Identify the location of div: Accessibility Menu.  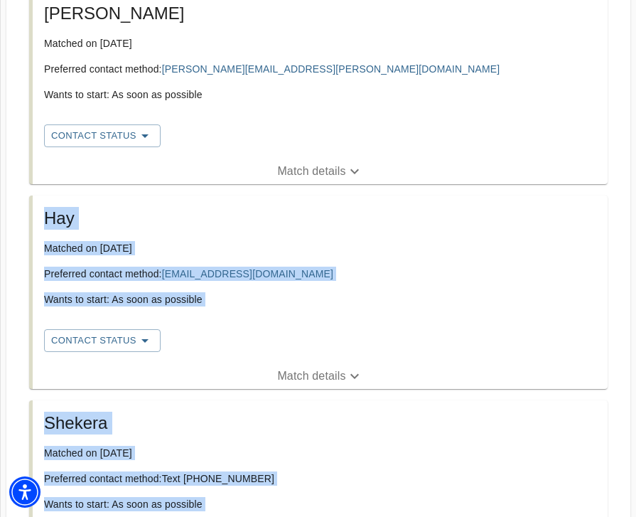
(25, 492).